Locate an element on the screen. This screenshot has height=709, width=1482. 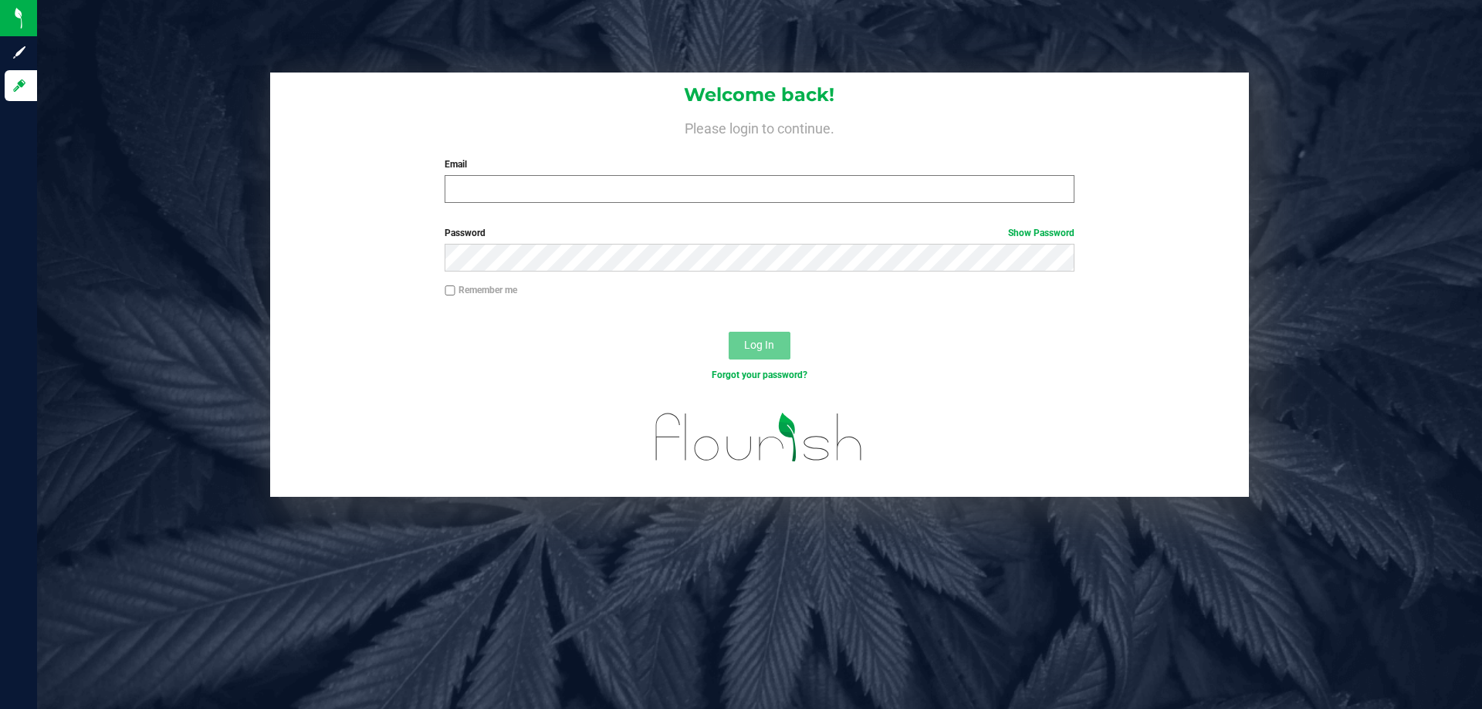
button: Log In is located at coordinates (759, 346).